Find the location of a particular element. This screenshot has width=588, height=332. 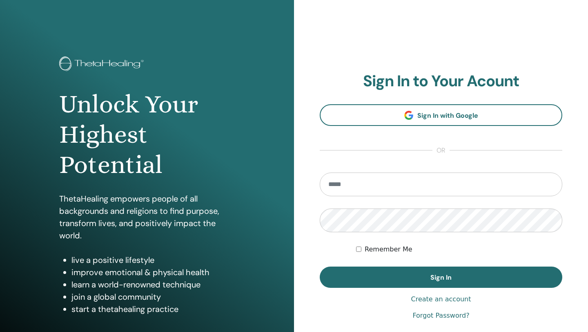

label: Remember Me is located at coordinates (388, 249).